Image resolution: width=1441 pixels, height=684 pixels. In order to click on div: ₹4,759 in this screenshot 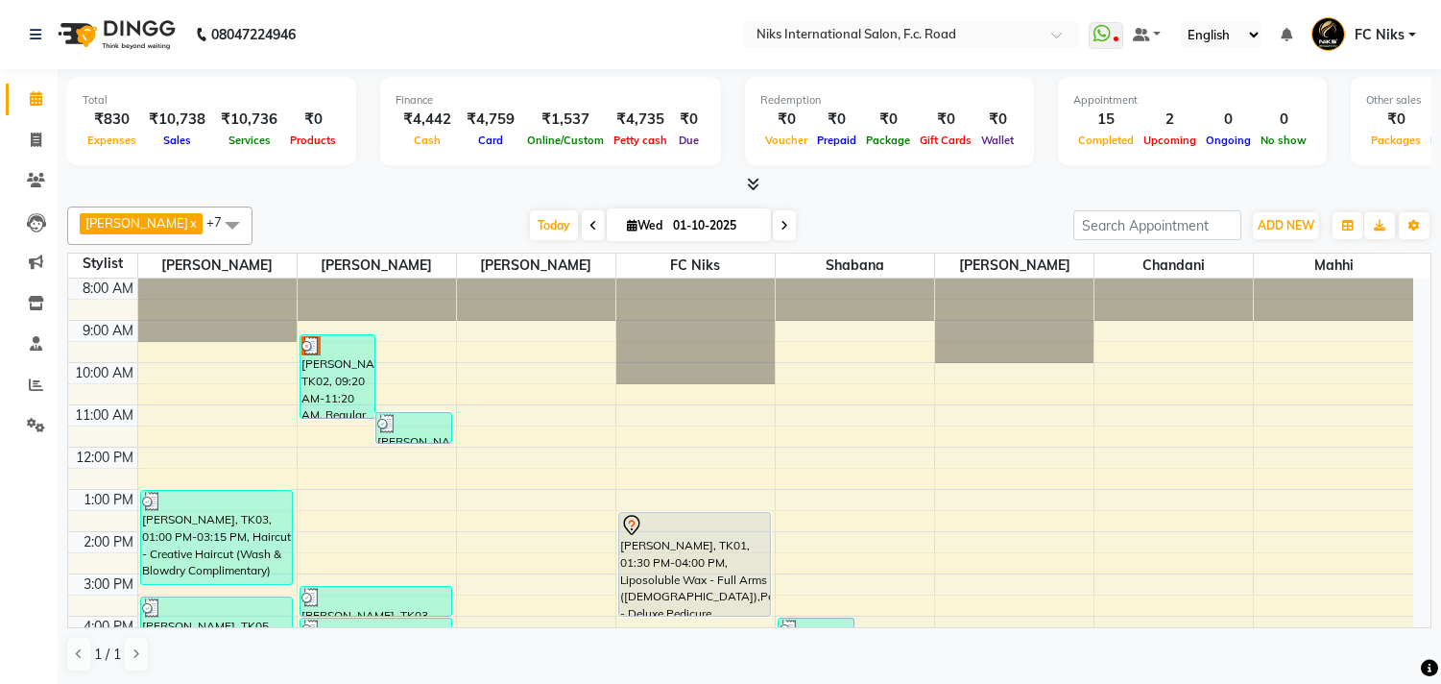, I will do `click(491, 119)`.